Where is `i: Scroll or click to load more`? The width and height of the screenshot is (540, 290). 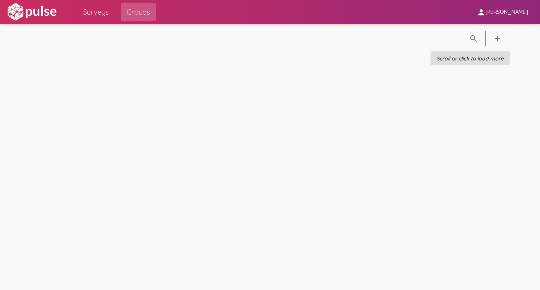 i: Scroll or click to load more is located at coordinates (470, 58).